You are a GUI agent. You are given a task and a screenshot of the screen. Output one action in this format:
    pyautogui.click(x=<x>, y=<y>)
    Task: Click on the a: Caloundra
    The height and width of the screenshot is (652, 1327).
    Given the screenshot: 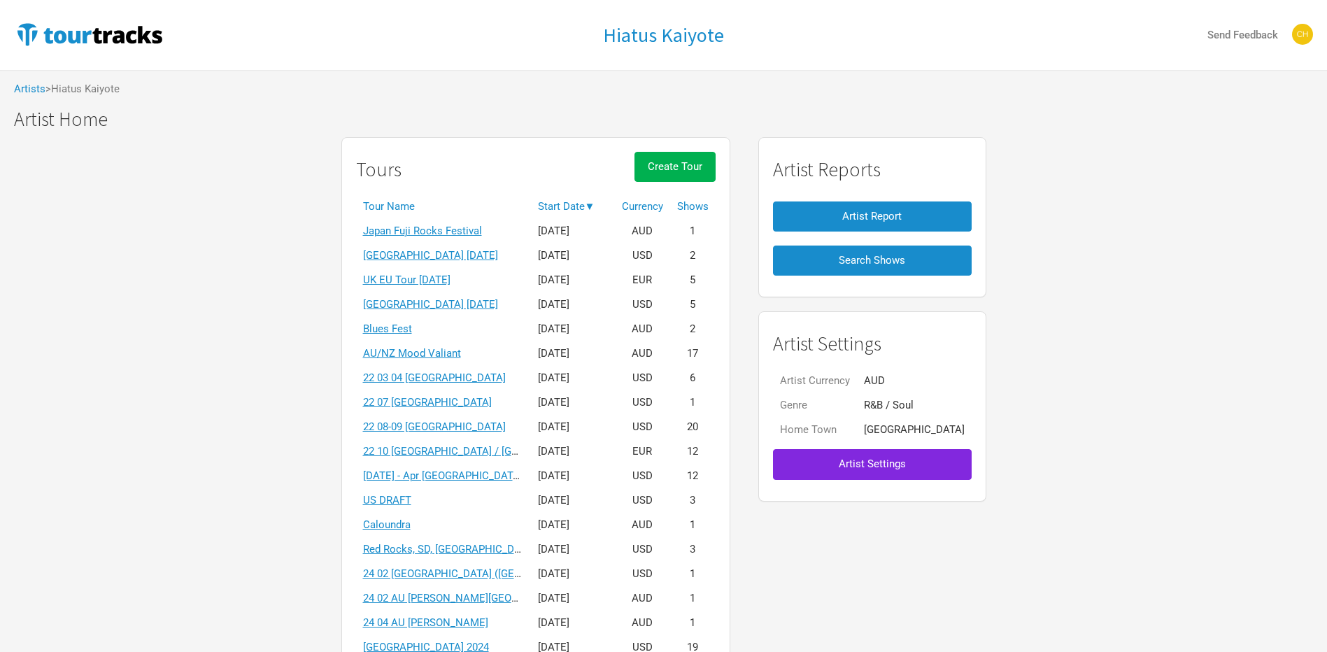 What is the action you would take?
    pyautogui.click(x=387, y=525)
    